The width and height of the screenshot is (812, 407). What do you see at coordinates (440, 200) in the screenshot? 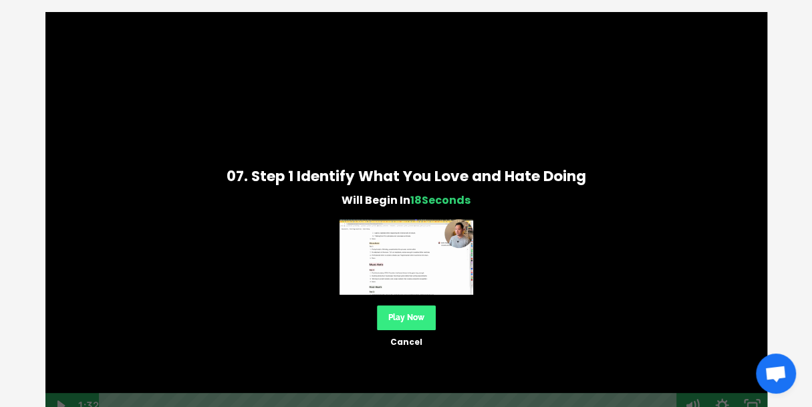
I see `strong: Seconds` at bounding box center [440, 200].